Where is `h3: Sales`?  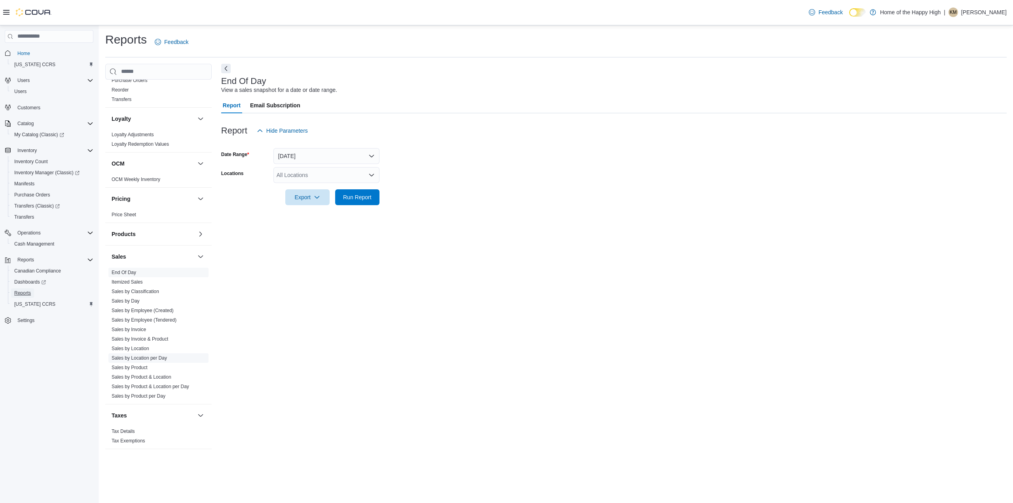
h3: Sales is located at coordinates (119, 257).